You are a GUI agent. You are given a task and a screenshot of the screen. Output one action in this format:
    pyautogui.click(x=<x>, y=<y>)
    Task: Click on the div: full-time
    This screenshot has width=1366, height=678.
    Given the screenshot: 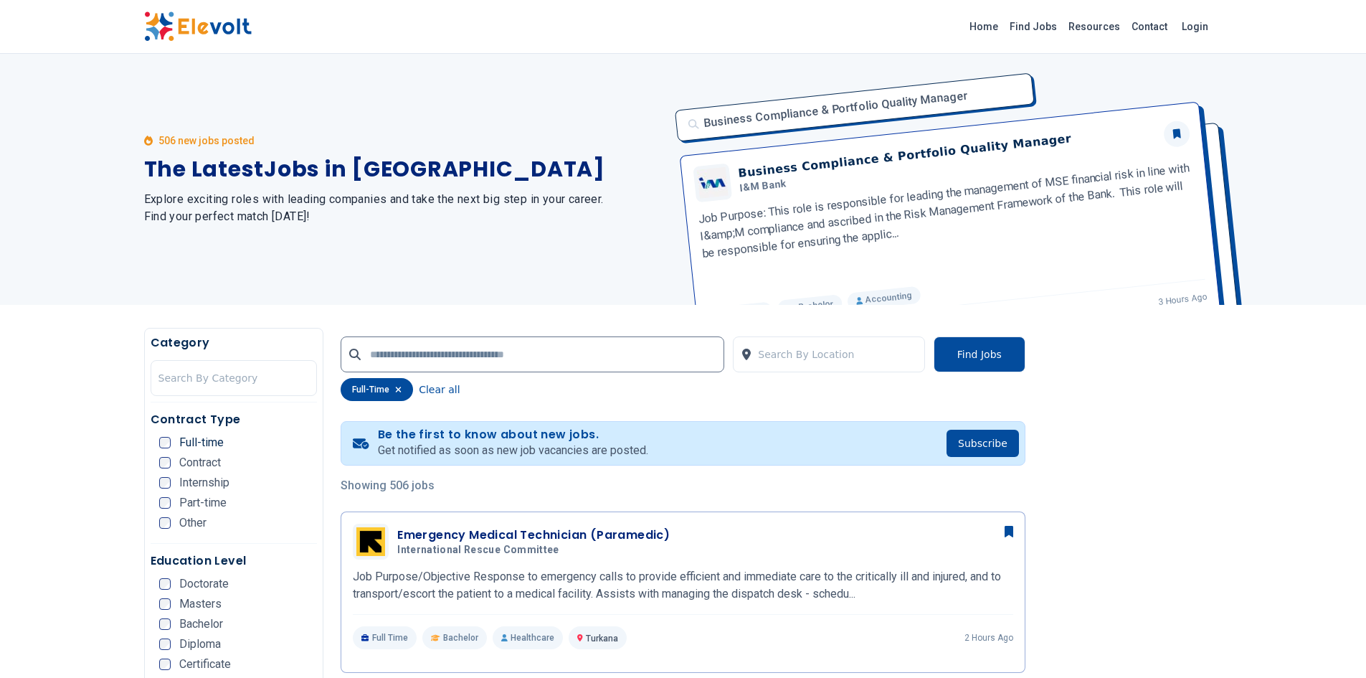 What is the action you would take?
    pyautogui.click(x=377, y=389)
    